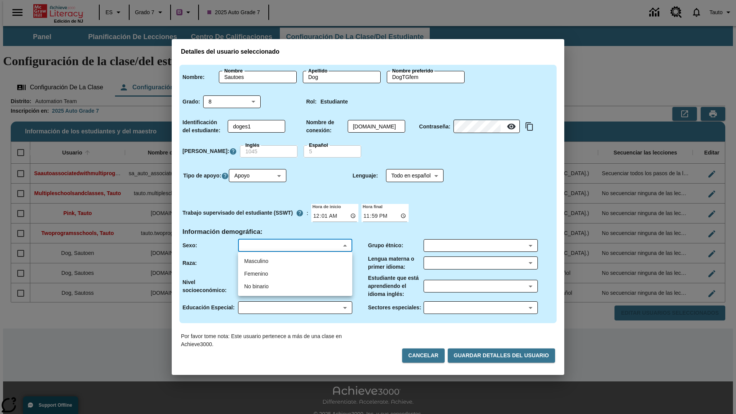  What do you see at coordinates (295, 274) in the screenshot?
I see `li: Femenino` at bounding box center [295, 274].